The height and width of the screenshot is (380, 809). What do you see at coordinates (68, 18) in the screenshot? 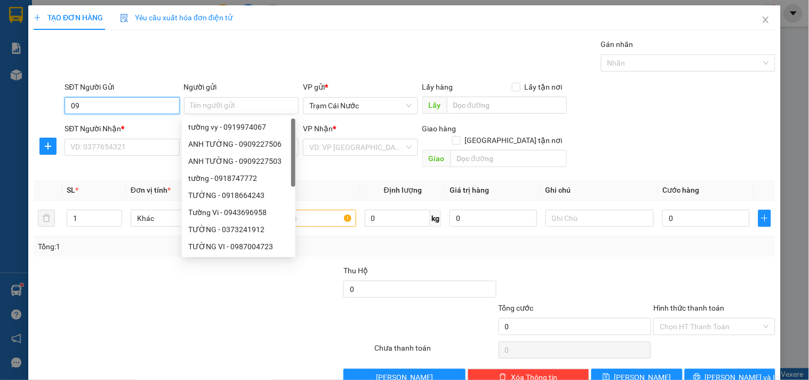
I see `span: TẠO ĐƠN HÀNG` at bounding box center [68, 18].